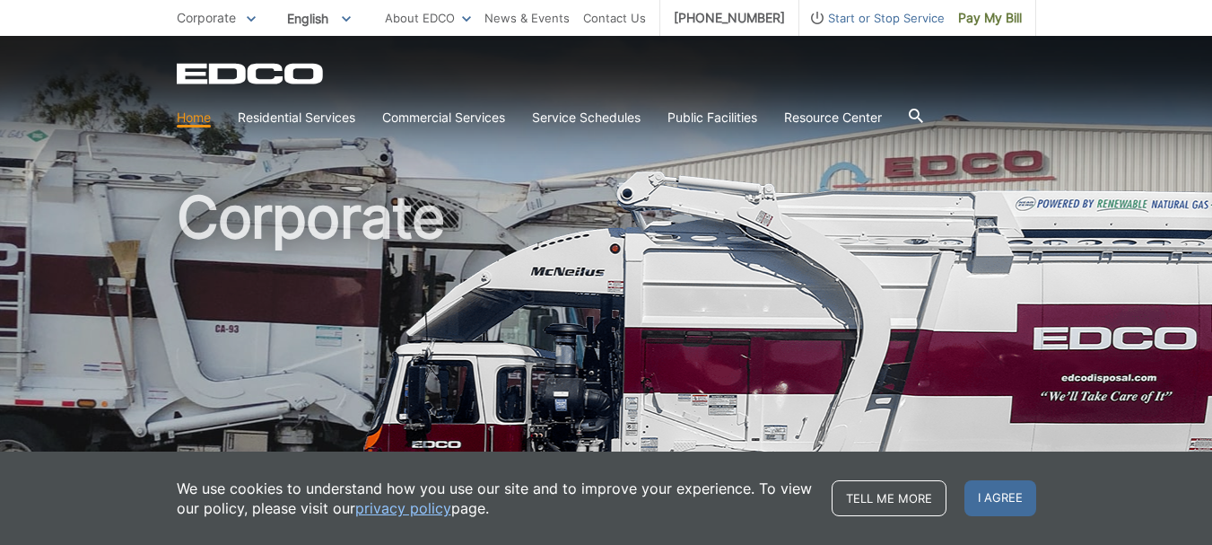  I want to click on p: We use cookies to understand how you use our site and to improve your experience. To view our pol..., so click(495, 498).